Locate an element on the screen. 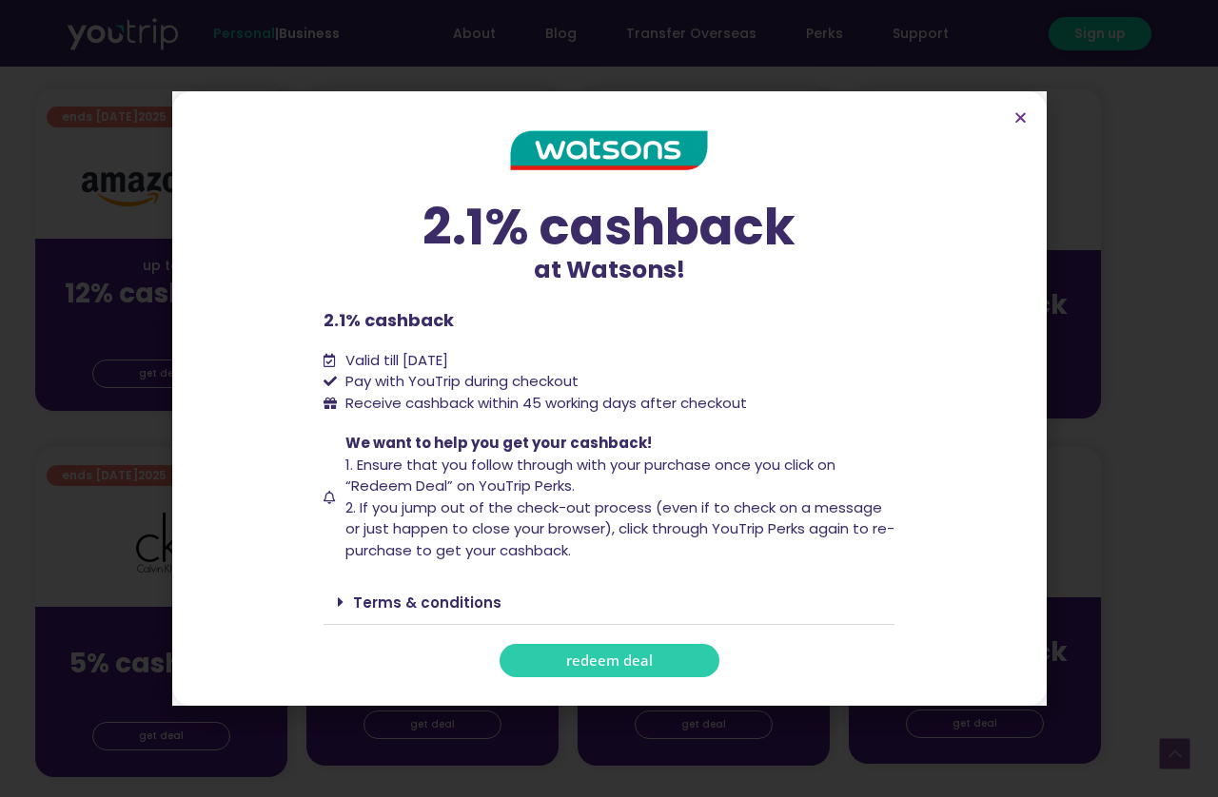  span: 1. Ensure that you follow through with your purchase once you click on “Redeem Deal” on YouTrip P... is located at coordinates (590, 476).